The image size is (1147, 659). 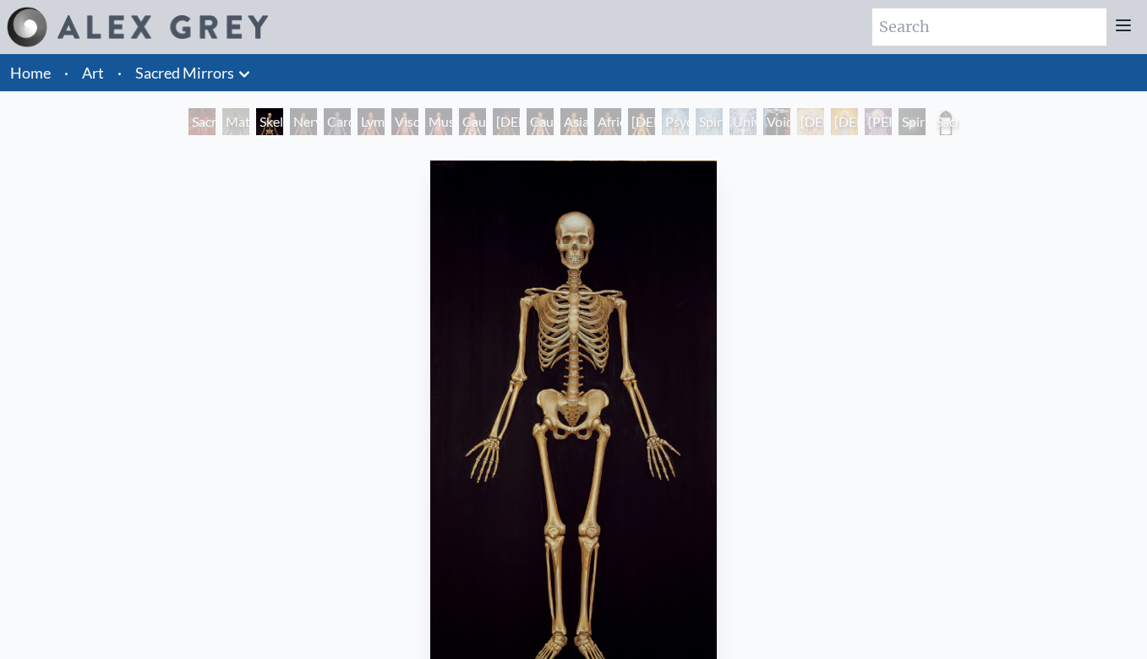 What do you see at coordinates (777, 122) in the screenshot?
I see `div: Void Clear Light` at bounding box center [777, 122].